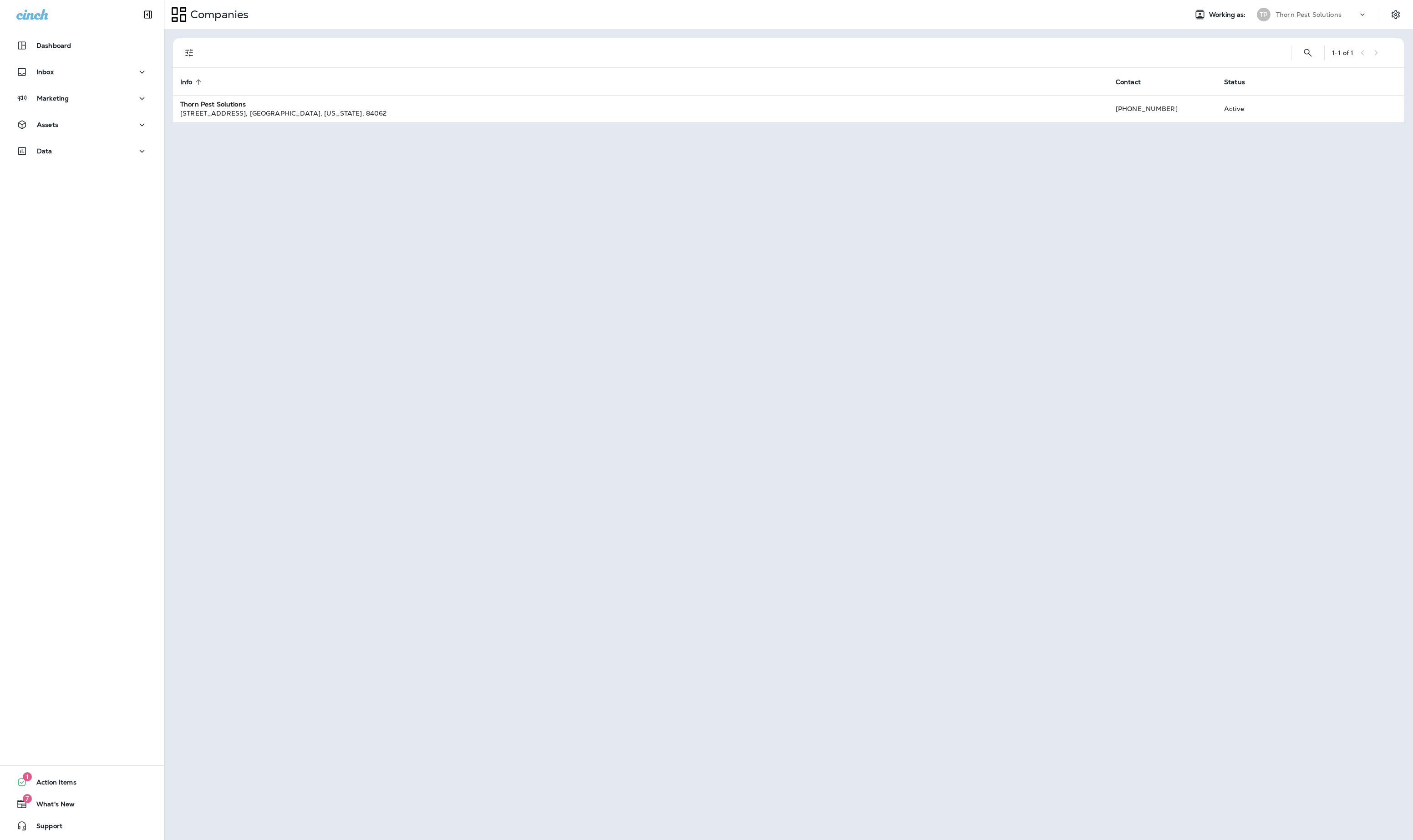 The image size is (1413, 840). What do you see at coordinates (82, 124) in the screenshot?
I see `button: Assets` at bounding box center [82, 124].